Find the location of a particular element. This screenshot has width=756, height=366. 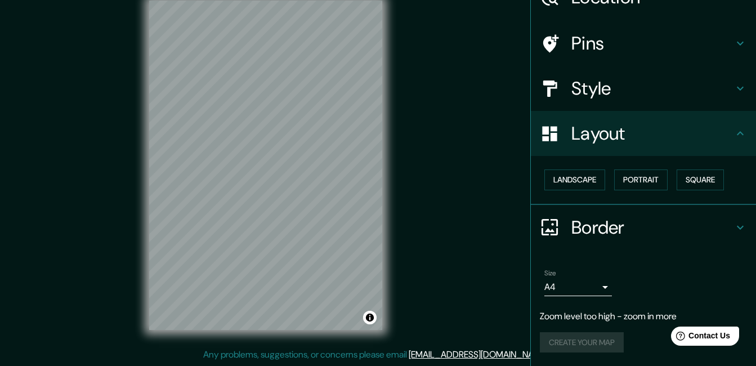

h4: Layout is located at coordinates (652, 133).